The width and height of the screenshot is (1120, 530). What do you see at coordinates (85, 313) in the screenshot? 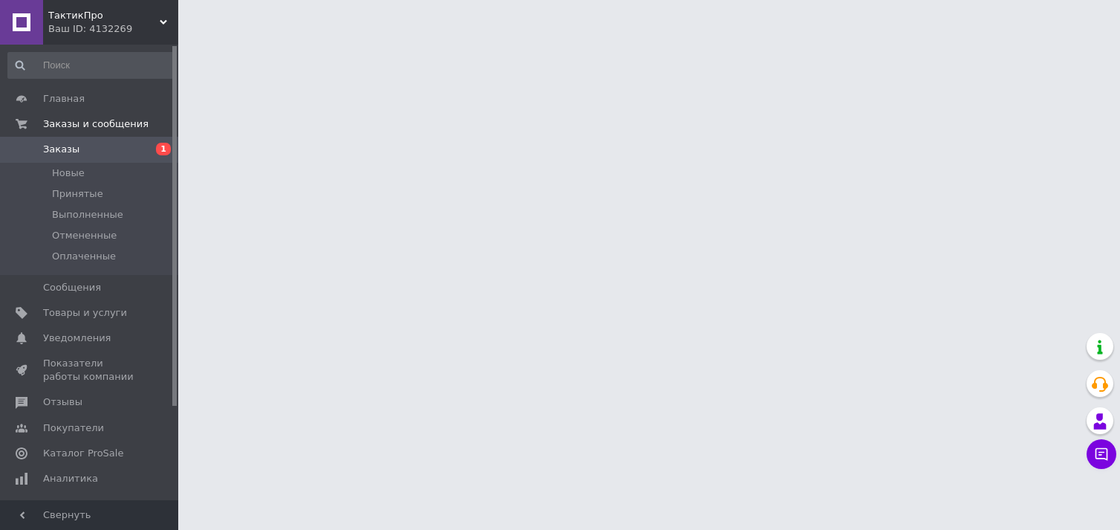
I see `span: Товары и услуги` at bounding box center [85, 313].